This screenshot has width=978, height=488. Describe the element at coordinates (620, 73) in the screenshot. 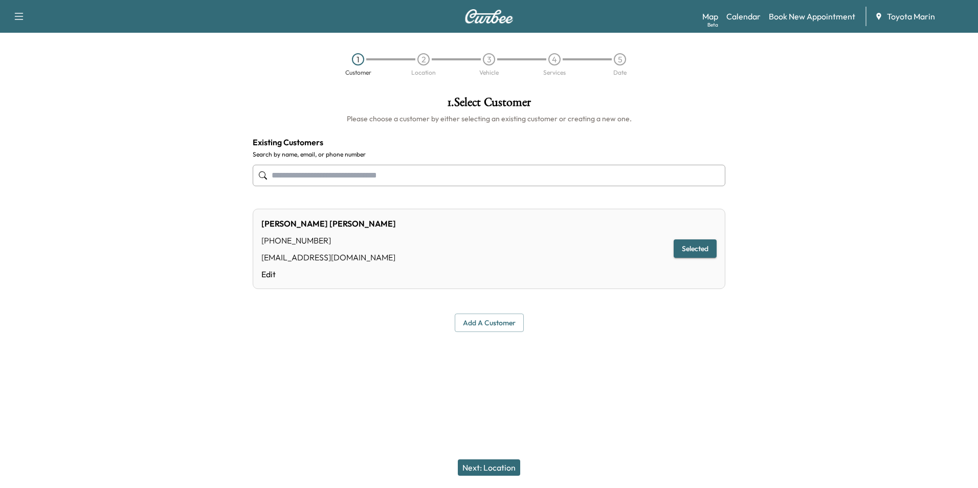

I see `div: Date` at that location.